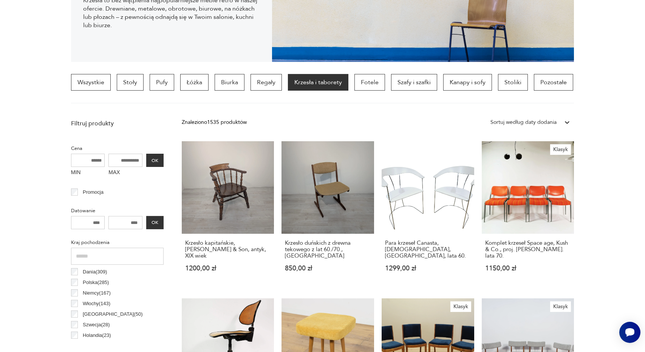 This screenshot has height=352, width=645. What do you see at coordinates (528, 214) in the screenshot?
I see `a: KlasykKomplet krzeseł Space age, Kush & Co., proj. Prof. Hans Ell. lata 70.Komplet krzeseł Space ...` at bounding box center [528, 214].